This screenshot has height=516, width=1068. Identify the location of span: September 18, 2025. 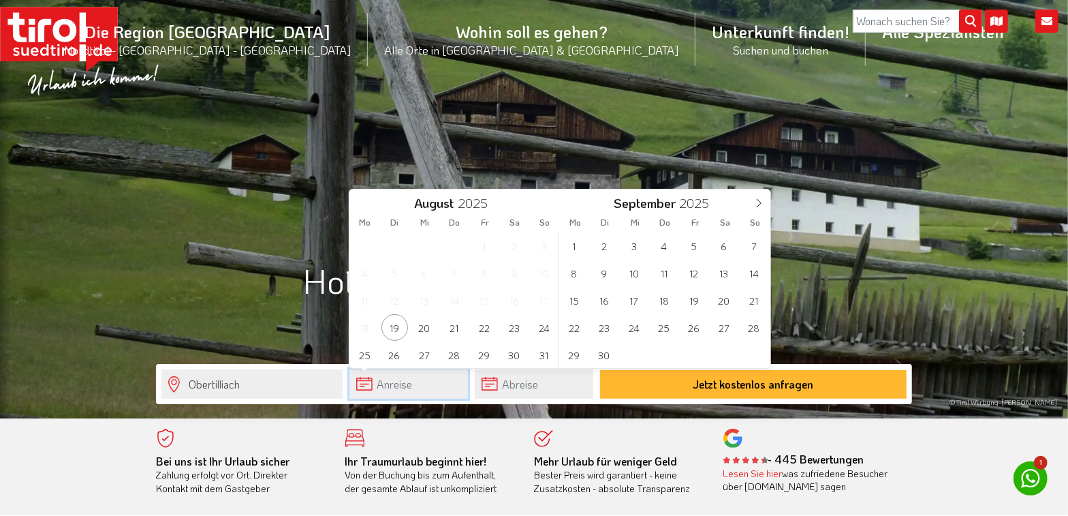
(663, 300).